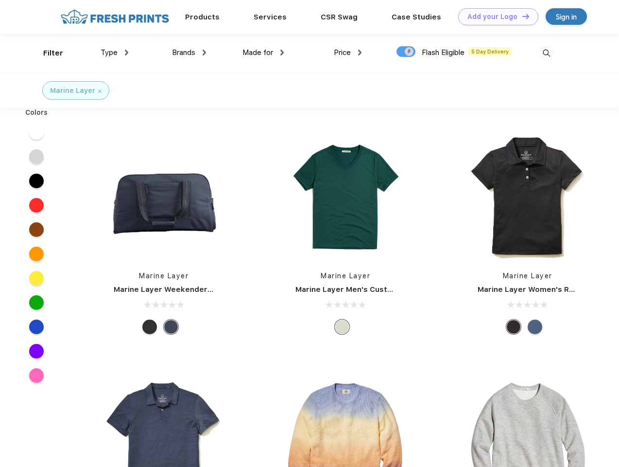 This screenshot has width=619, height=467. Describe the element at coordinates (566, 17) in the screenshot. I see `div: Sign in` at that location.